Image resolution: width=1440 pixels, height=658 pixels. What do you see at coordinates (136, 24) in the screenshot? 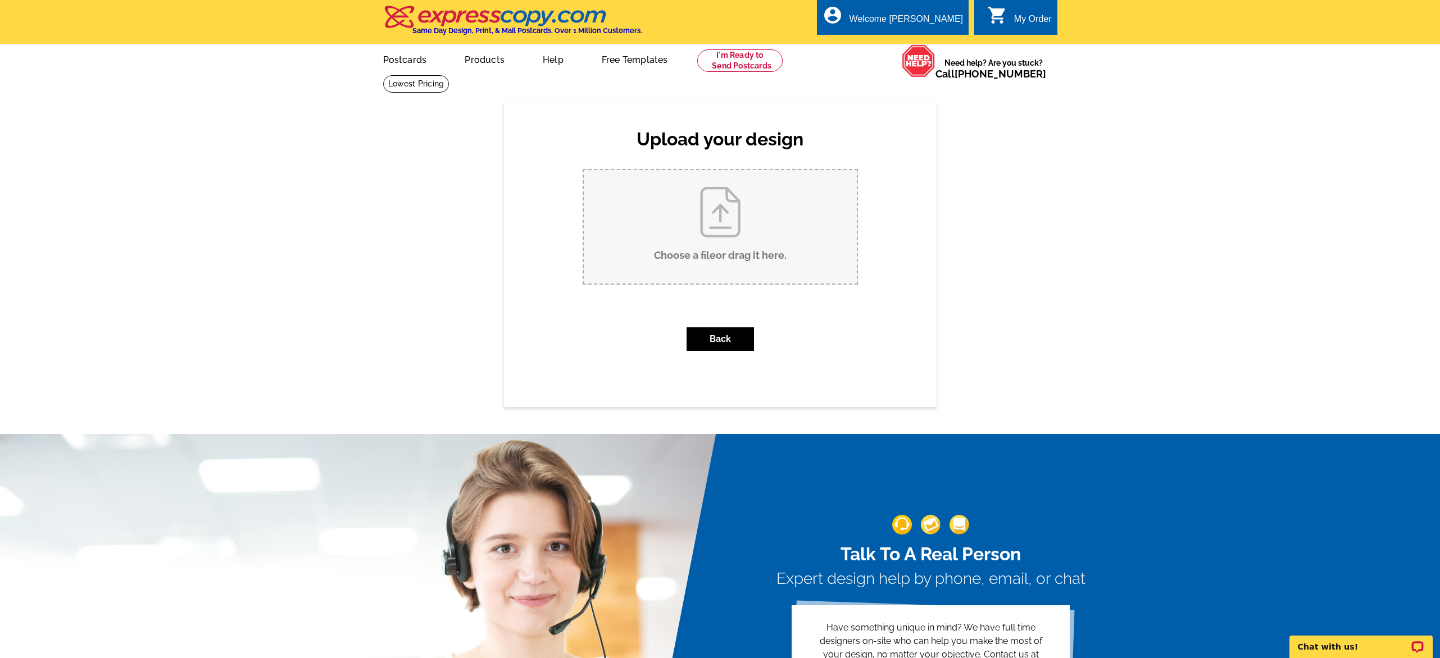
I see `button: Open LiveChat chat widget` at bounding box center [136, 24].